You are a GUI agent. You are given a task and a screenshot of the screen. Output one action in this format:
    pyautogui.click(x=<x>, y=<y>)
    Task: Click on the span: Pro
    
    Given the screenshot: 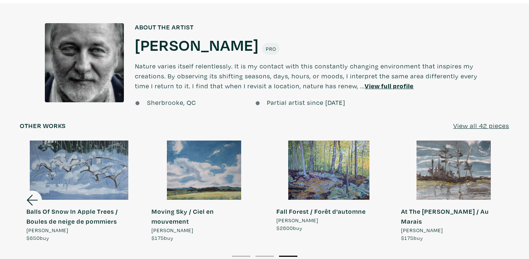 What is the action you would take?
    pyautogui.click(x=270, y=49)
    